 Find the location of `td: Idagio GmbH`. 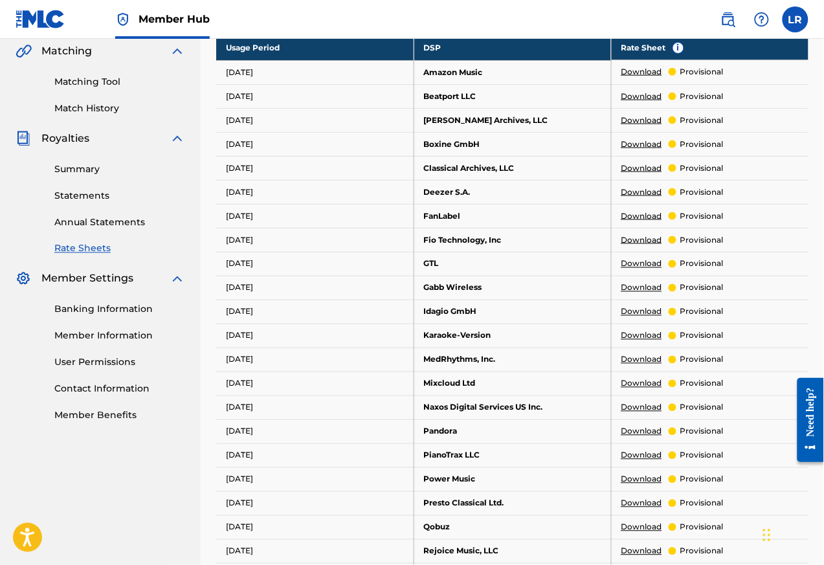

td: Idagio GmbH is located at coordinates (512, 311).